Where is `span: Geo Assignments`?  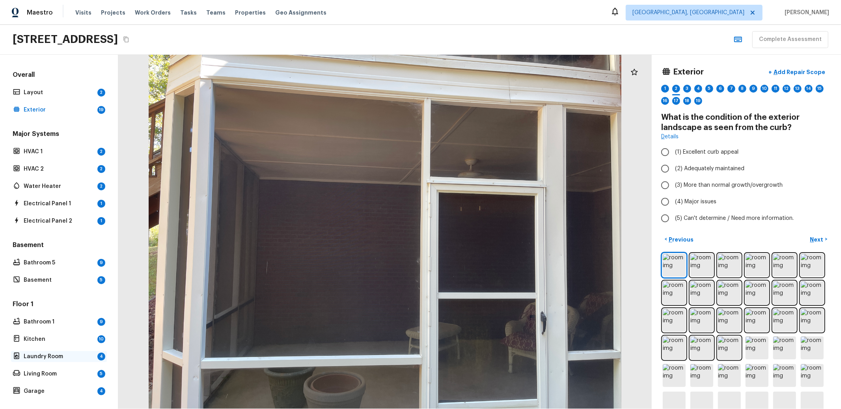 span: Geo Assignments is located at coordinates (301, 13).